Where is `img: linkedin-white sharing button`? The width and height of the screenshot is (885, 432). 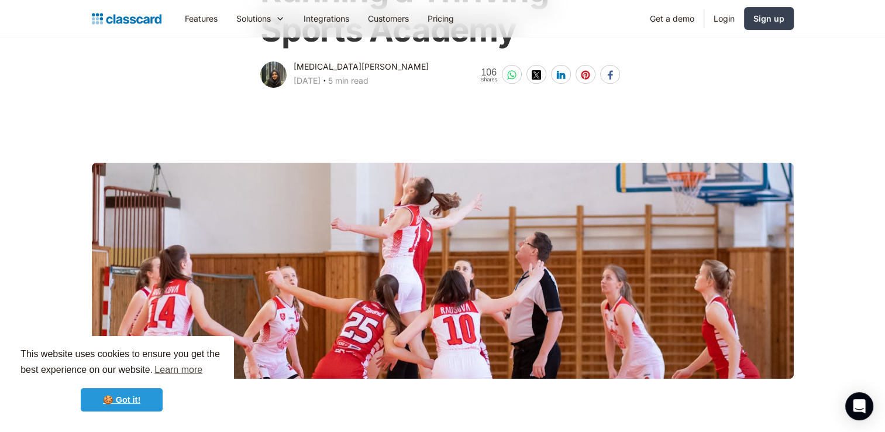 img: linkedin-white sharing button is located at coordinates (561, 75).